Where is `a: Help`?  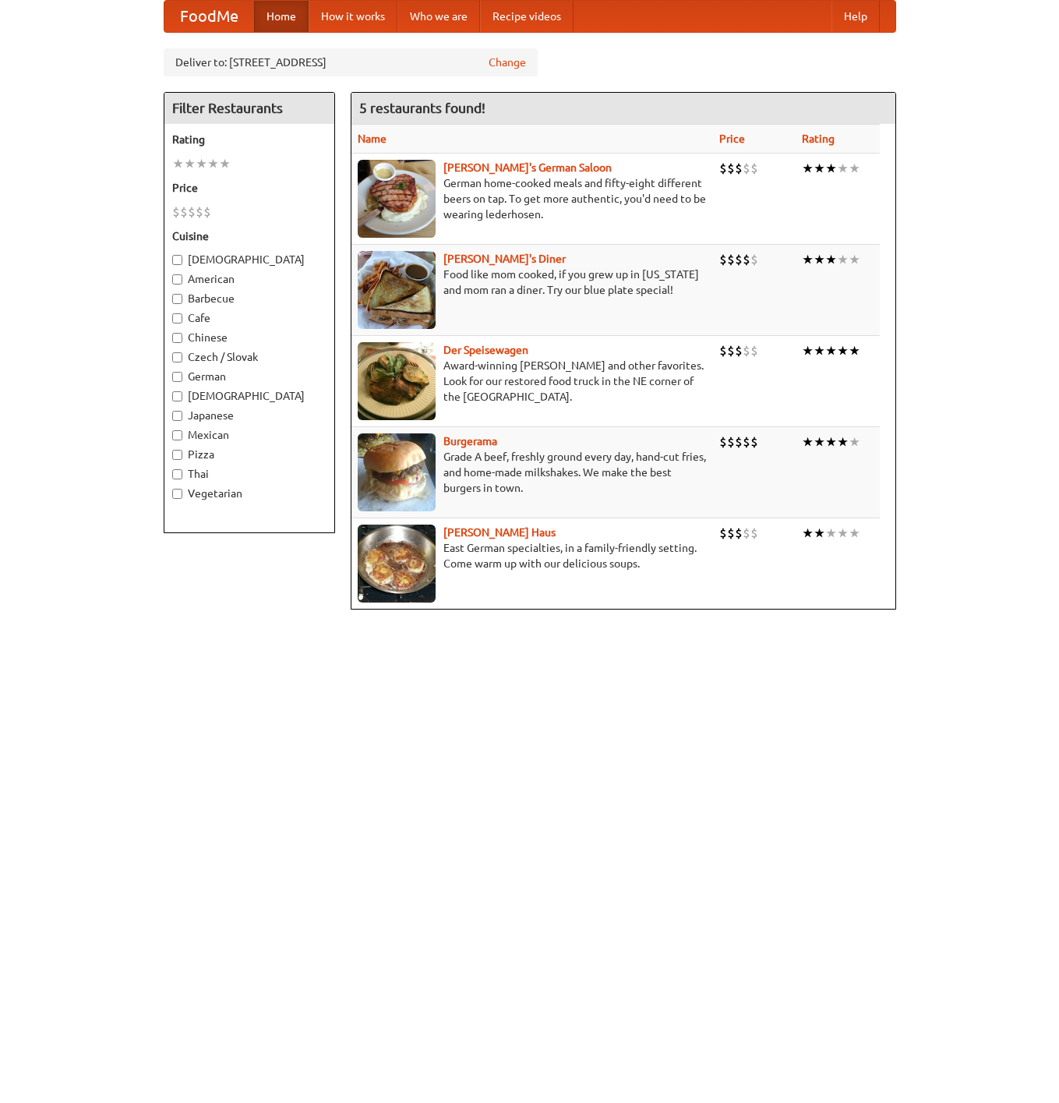 a: Help is located at coordinates (856, 16).